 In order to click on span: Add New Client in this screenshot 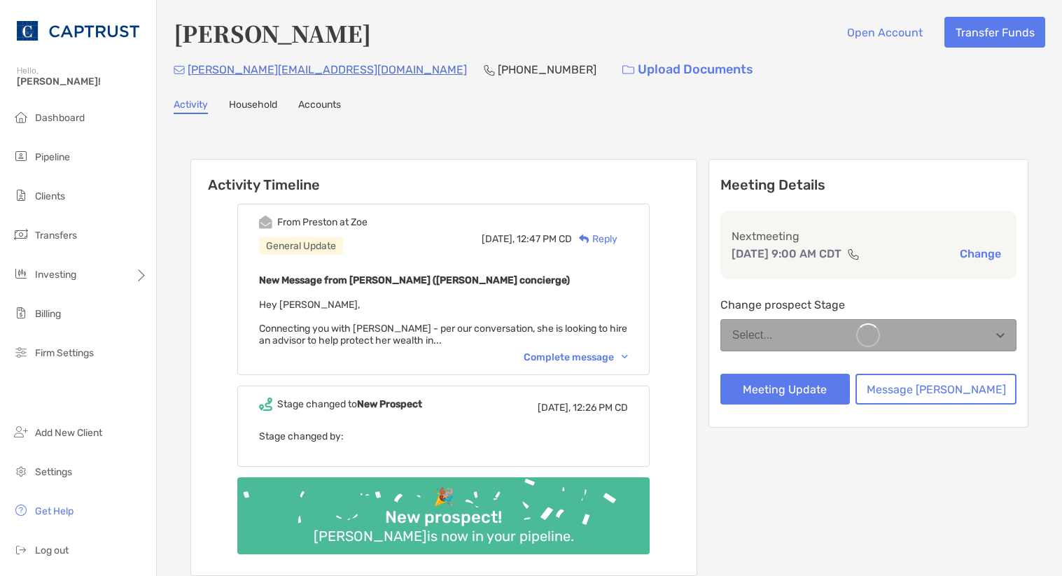, I will do `click(69, 433)`.